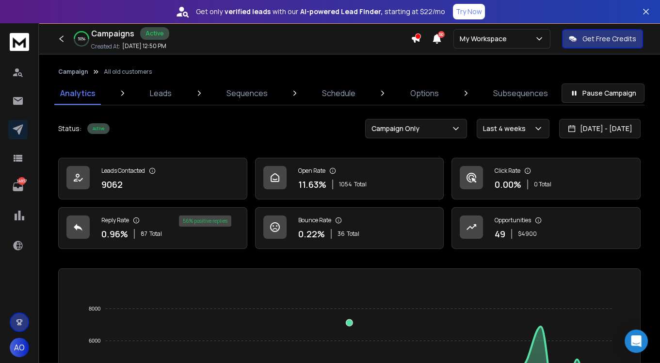 This screenshot has height=363, width=660. What do you see at coordinates (500, 234) in the screenshot?
I see `p: 49` at bounding box center [500, 234].